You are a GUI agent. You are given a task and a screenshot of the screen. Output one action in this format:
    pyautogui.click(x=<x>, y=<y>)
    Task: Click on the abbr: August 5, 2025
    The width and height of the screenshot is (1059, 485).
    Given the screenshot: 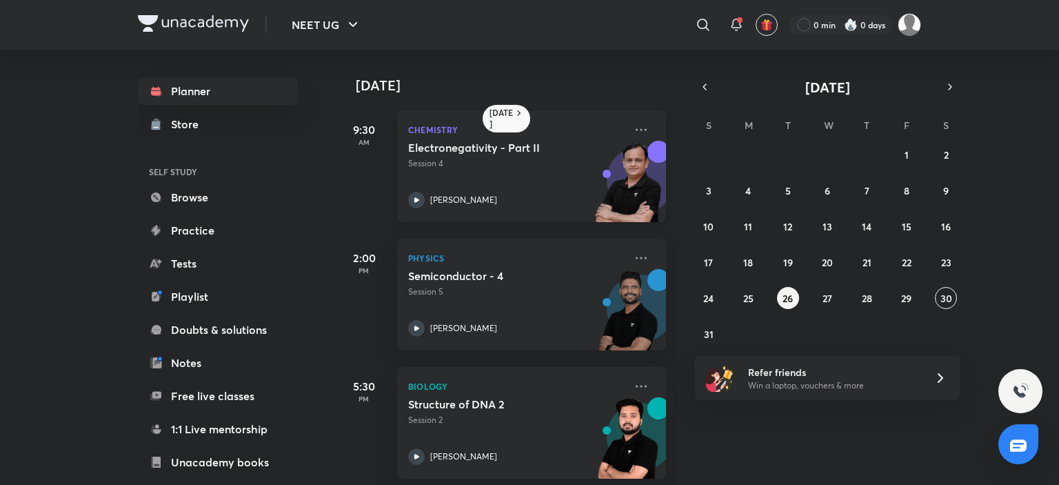 What is the action you would take?
    pyautogui.click(x=788, y=190)
    